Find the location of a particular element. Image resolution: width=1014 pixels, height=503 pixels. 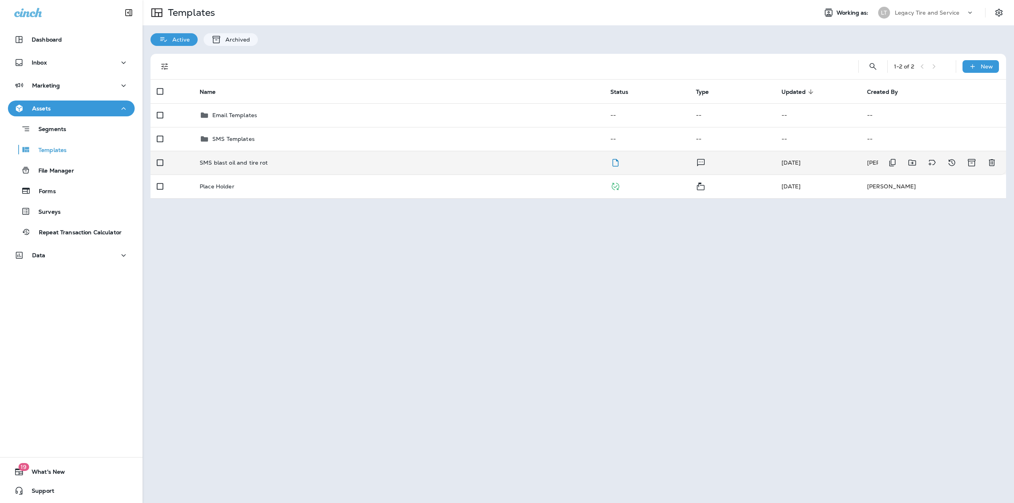

span: Working as: is located at coordinates (853, 13).